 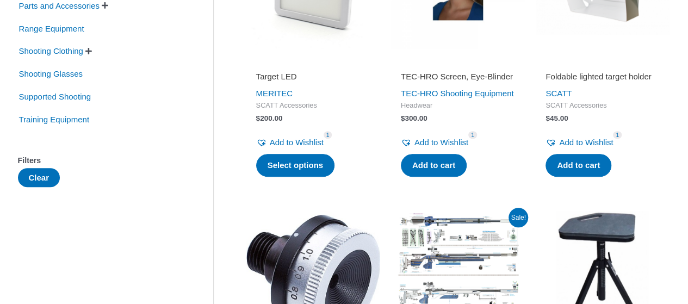 I want to click on a: TEC-HRO Shooting Equipment, so click(x=457, y=93).